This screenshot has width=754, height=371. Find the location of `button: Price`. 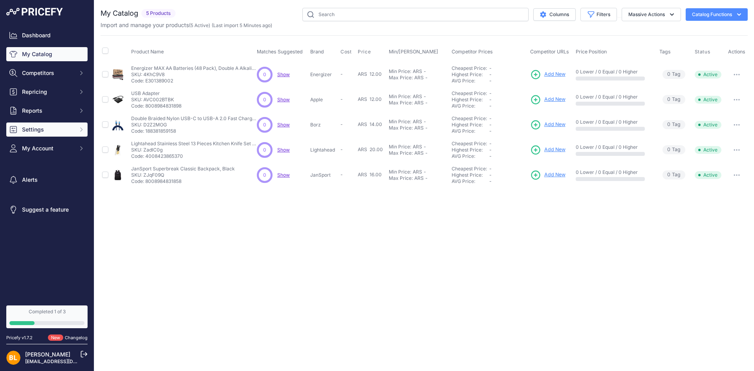

button: Price is located at coordinates (365, 52).